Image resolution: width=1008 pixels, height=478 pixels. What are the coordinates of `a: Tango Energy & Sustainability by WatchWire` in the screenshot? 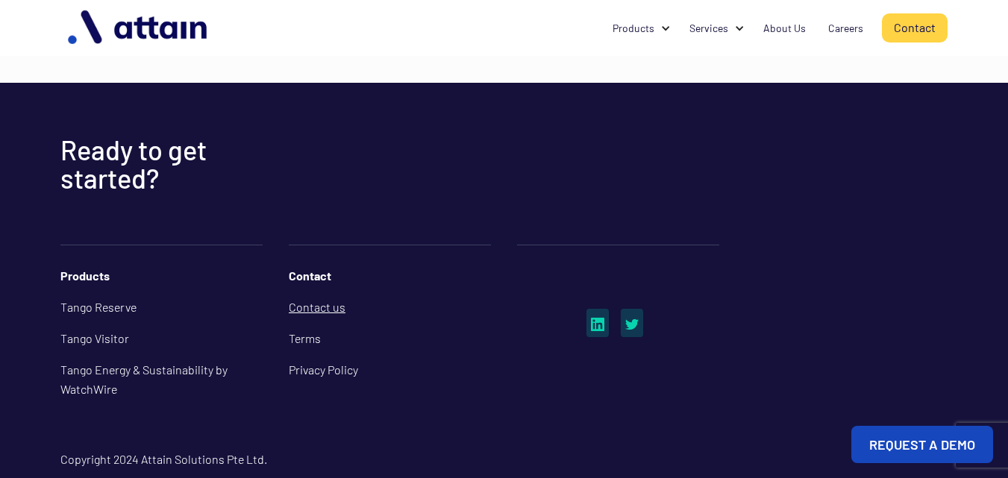 It's located at (161, 380).